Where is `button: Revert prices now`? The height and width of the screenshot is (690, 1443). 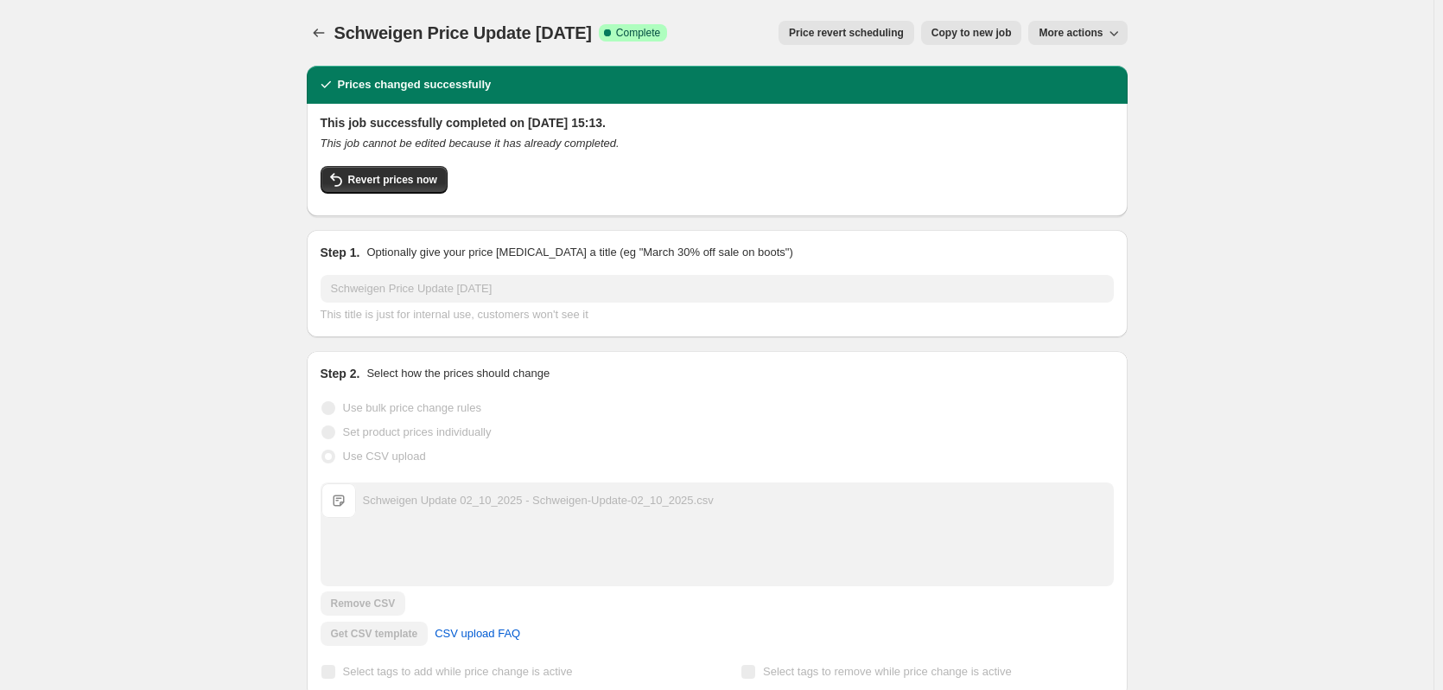 button: Revert prices now is located at coordinates (384, 180).